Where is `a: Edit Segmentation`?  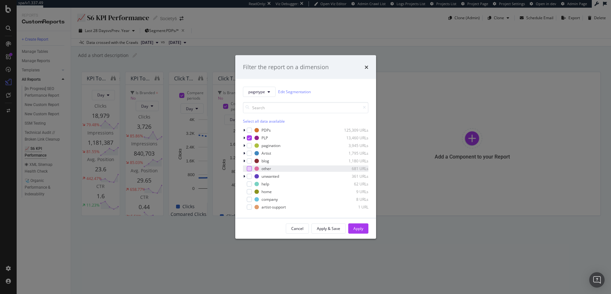
a: Edit Segmentation is located at coordinates (294, 92).